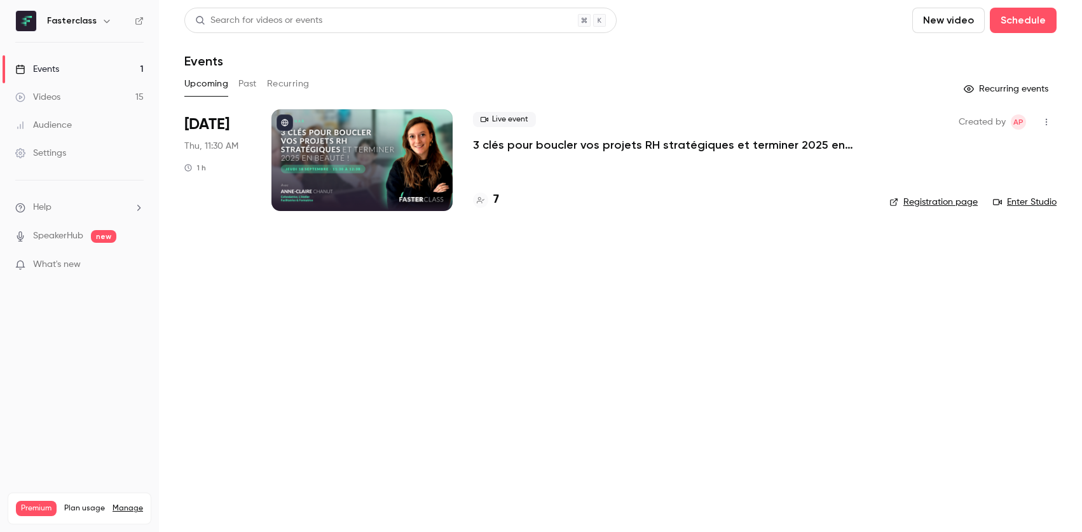  I want to click on img: tab_keywords_by_traffic_grey.svg, so click(149, 79).